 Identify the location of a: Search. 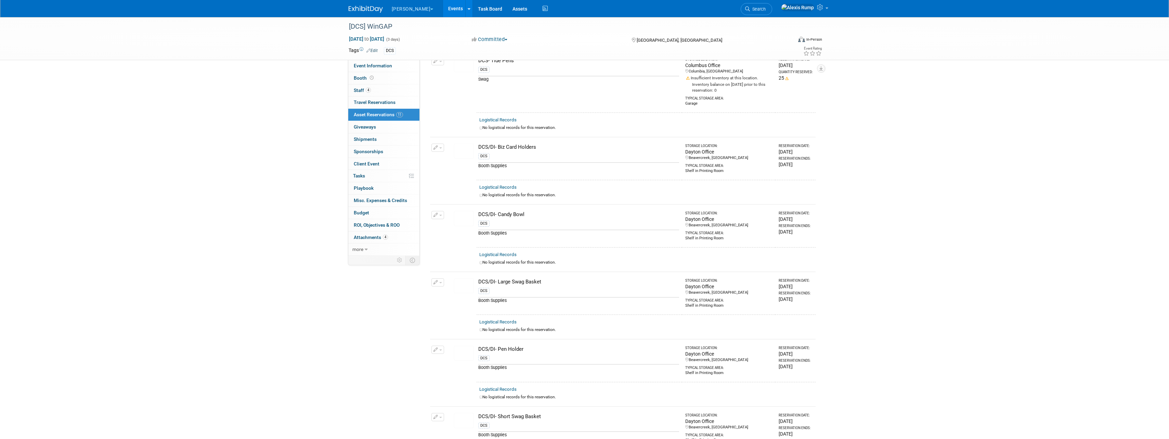
(756, 9).